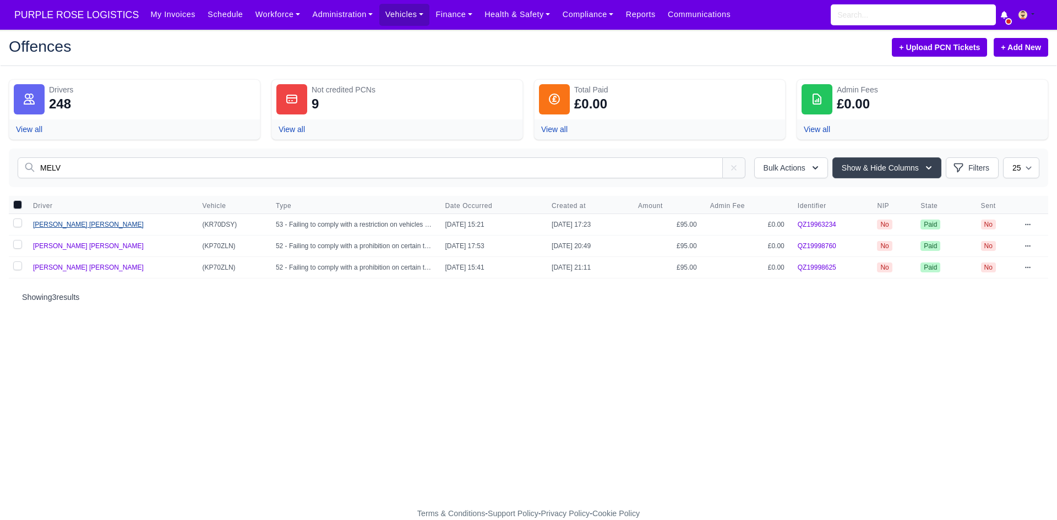 The width and height of the screenshot is (1057, 520). What do you see at coordinates (727, 206) in the screenshot?
I see `span: Admin Fee` at bounding box center [727, 206].